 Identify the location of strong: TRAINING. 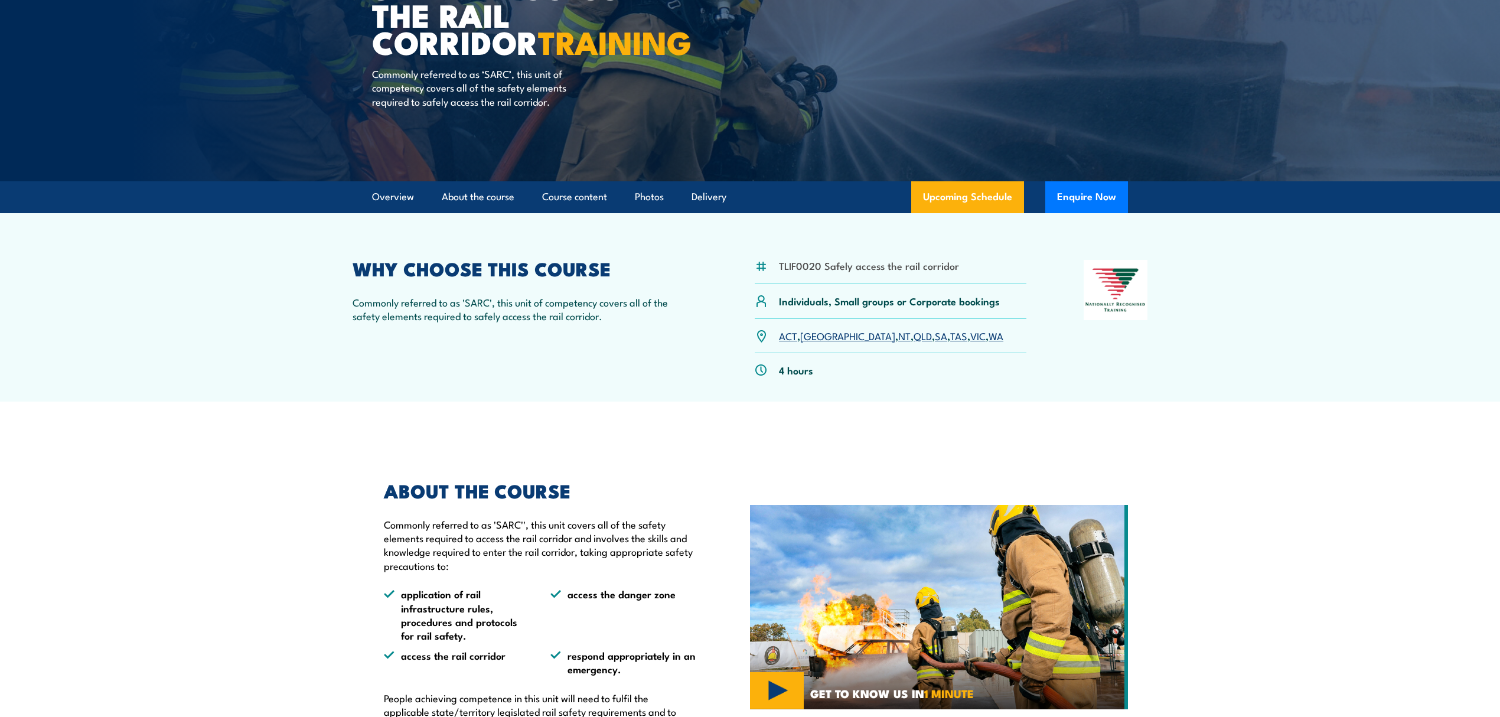
(615, 41).